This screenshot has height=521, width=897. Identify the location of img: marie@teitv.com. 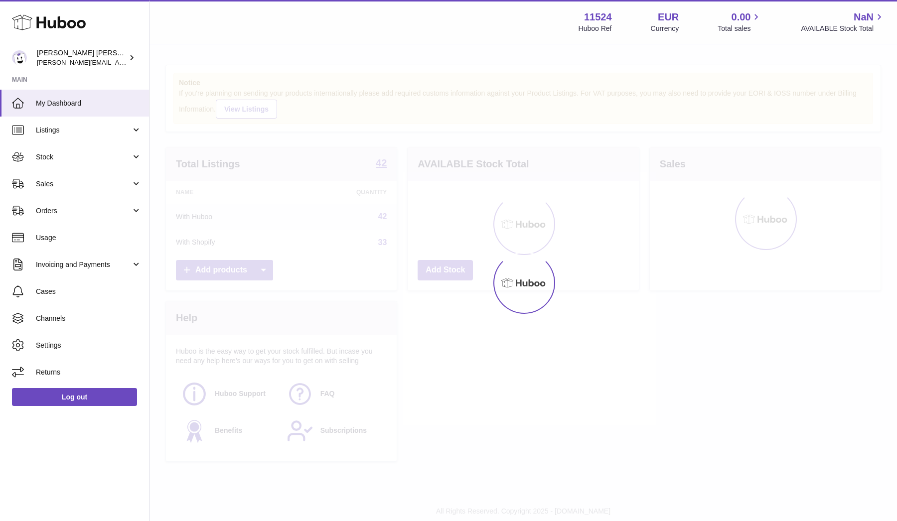
(19, 58).